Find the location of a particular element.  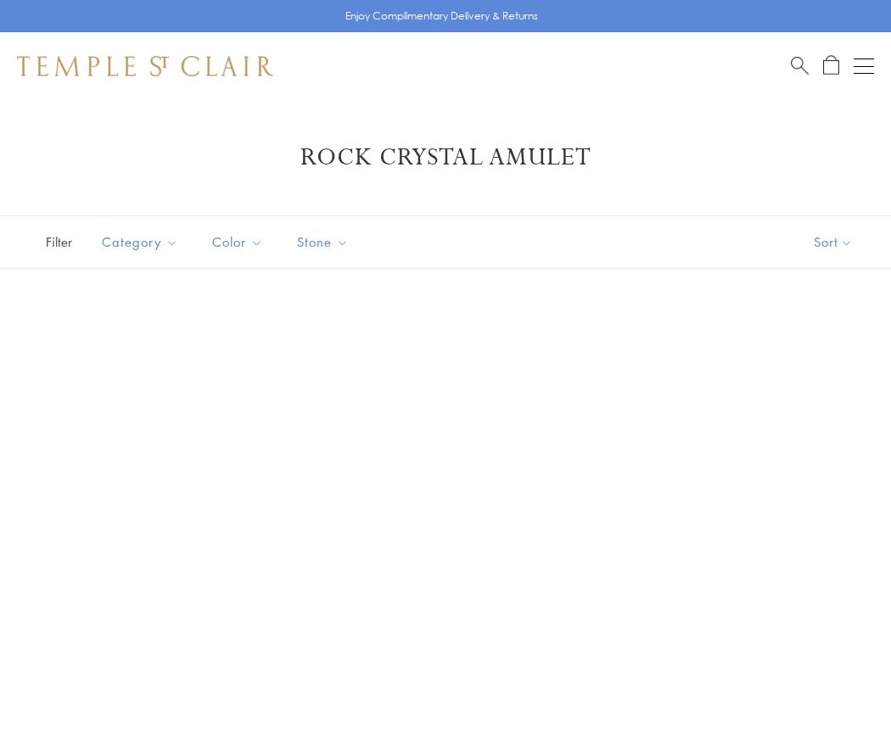

span: Stone is located at coordinates (325, 242).